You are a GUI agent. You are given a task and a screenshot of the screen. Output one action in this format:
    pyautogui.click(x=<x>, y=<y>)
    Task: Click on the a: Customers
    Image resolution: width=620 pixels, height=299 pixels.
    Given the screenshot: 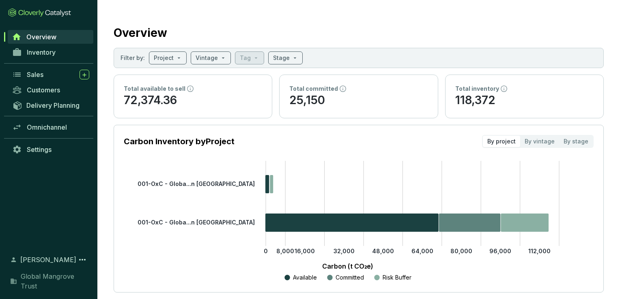 What is the action you would take?
    pyautogui.click(x=51, y=90)
    